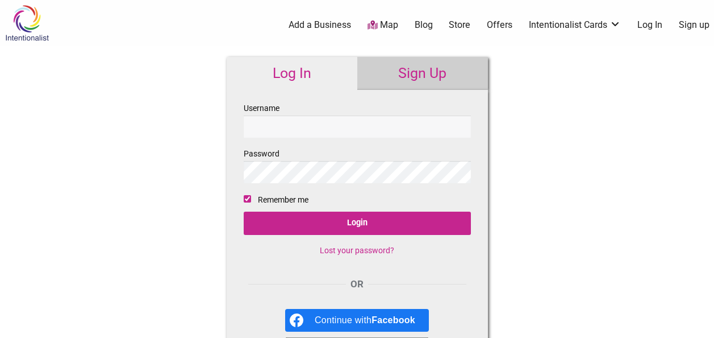  What do you see at coordinates (357, 320) in the screenshot?
I see `a: Continue with <b>Facebook</b>` at bounding box center [357, 320].